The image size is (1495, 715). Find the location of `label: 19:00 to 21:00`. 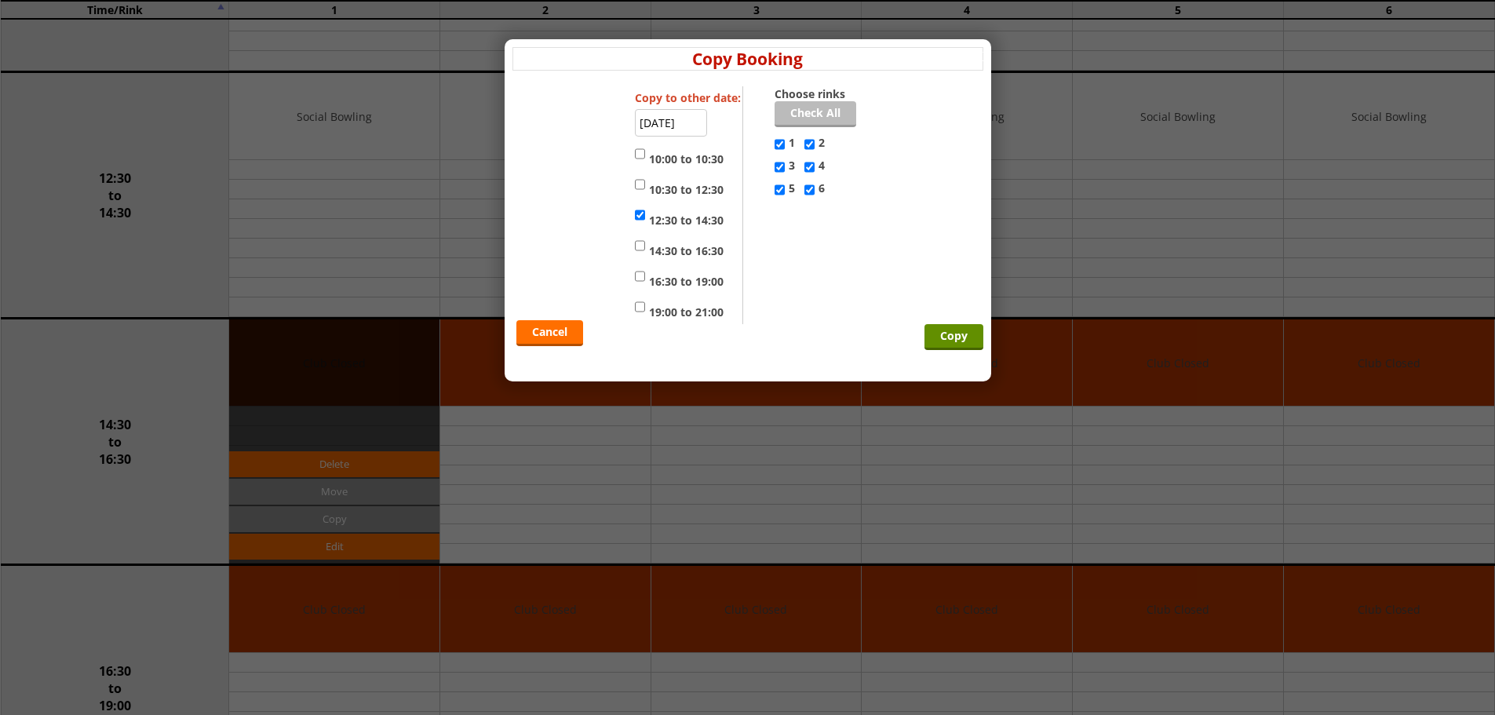

label: 19:00 to 21:00 is located at coordinates (679, 308).